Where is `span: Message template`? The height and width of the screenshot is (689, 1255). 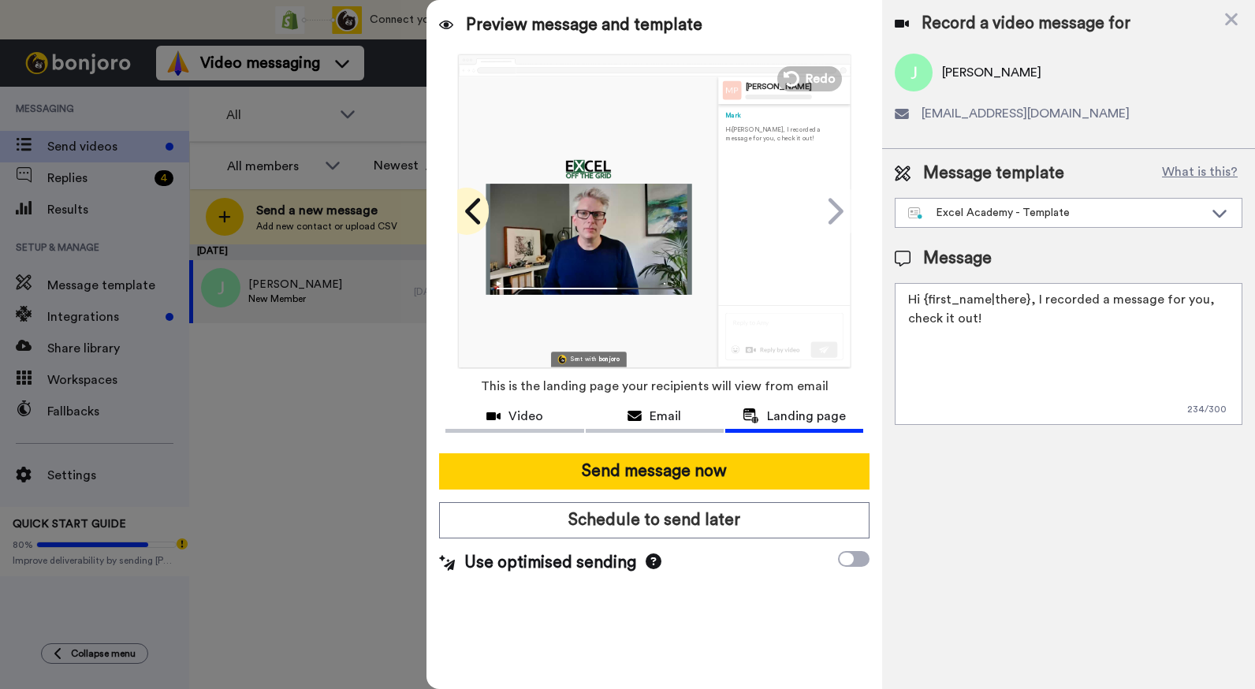 span: Message template is located at coordinates (994, 173).